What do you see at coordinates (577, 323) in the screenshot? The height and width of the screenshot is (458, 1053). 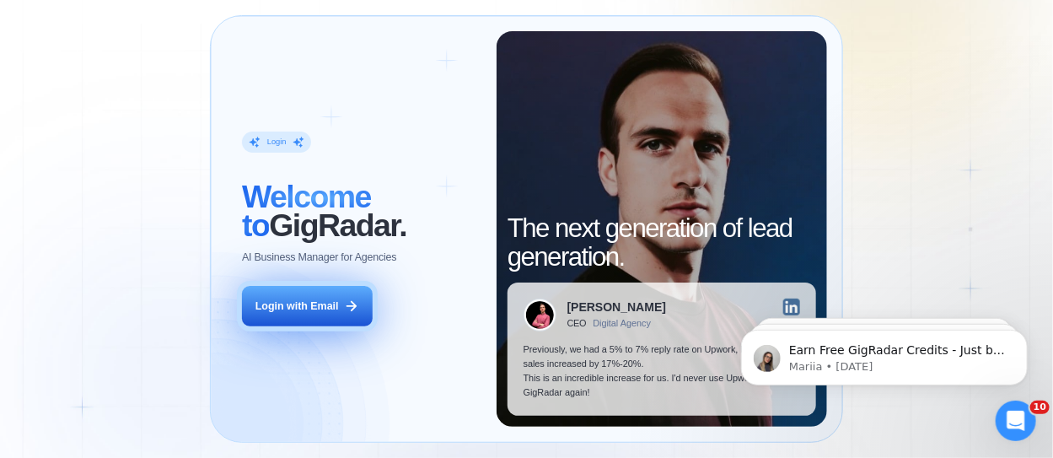 I see `div: CEO` at bounding box center [577, 323].